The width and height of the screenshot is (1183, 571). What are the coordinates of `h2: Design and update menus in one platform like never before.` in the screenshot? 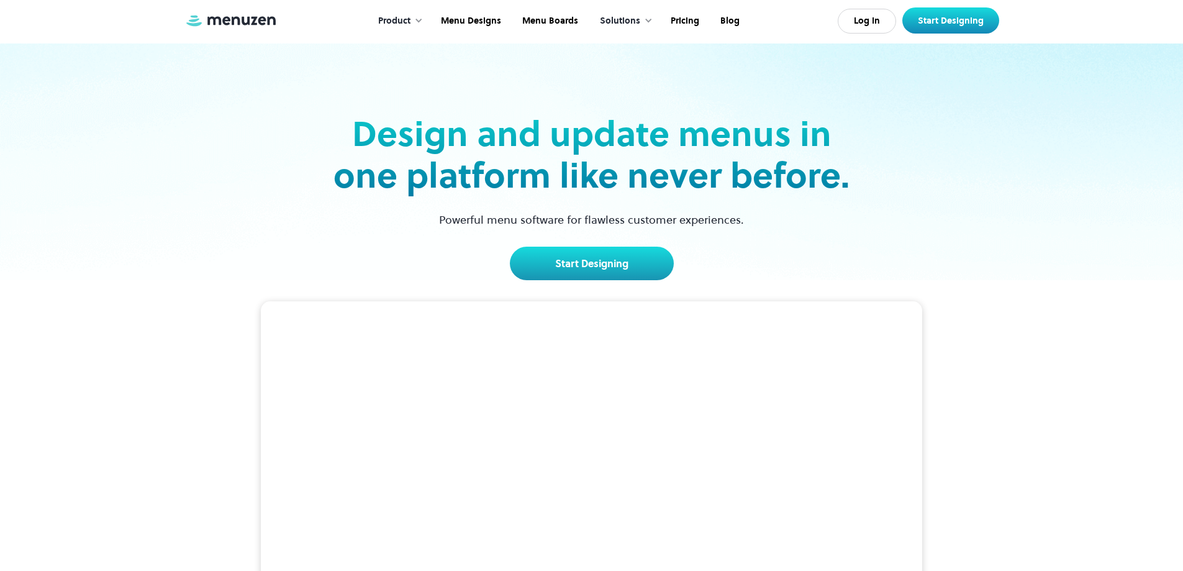 It's located at (592, 155).